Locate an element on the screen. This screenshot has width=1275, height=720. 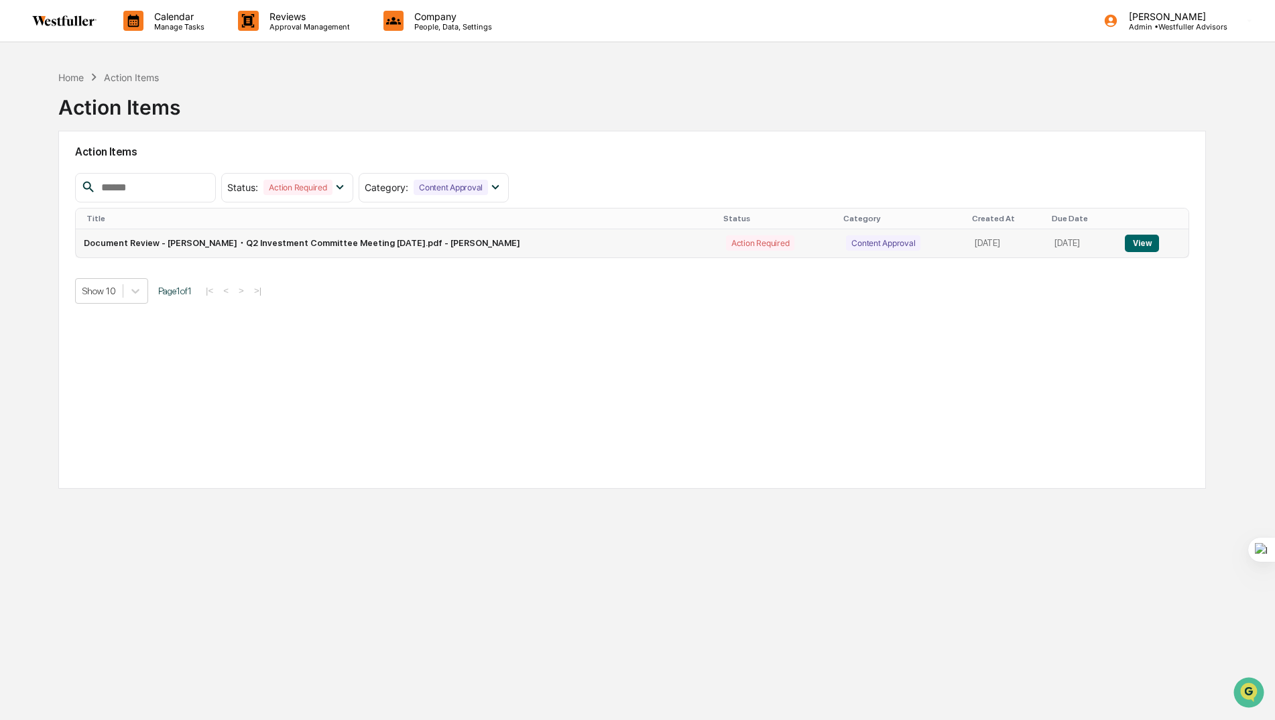
a: Powered byPylon is located at coordinates (128, 232).